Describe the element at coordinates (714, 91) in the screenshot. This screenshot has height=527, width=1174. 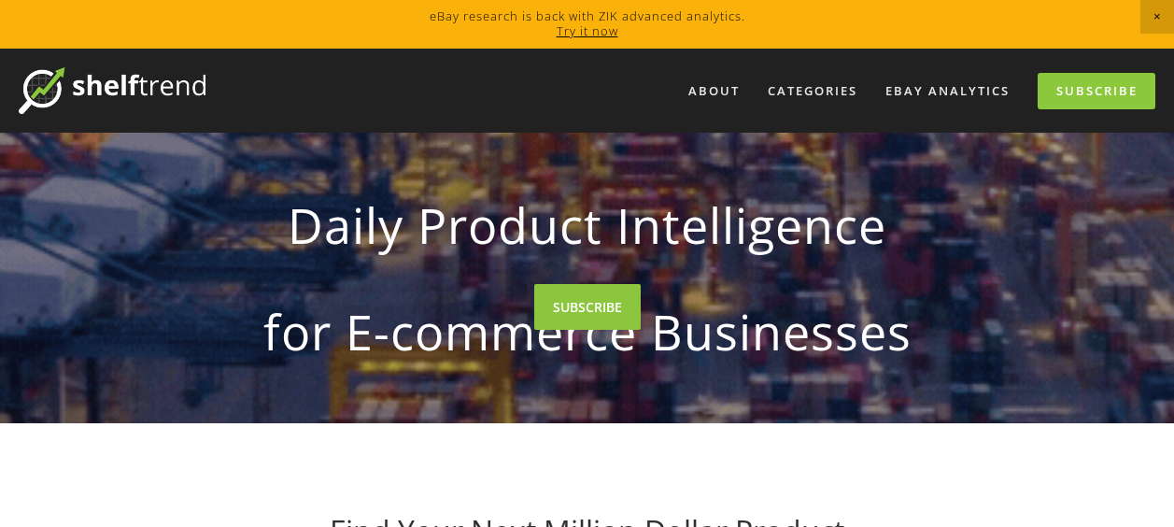
I see `a: About` at that location.